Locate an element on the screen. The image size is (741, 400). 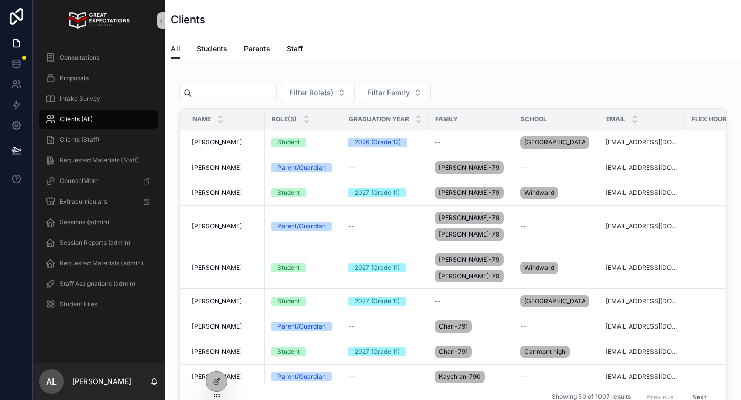
a: Session Reports (admin) is located at coordinates (99, 243).